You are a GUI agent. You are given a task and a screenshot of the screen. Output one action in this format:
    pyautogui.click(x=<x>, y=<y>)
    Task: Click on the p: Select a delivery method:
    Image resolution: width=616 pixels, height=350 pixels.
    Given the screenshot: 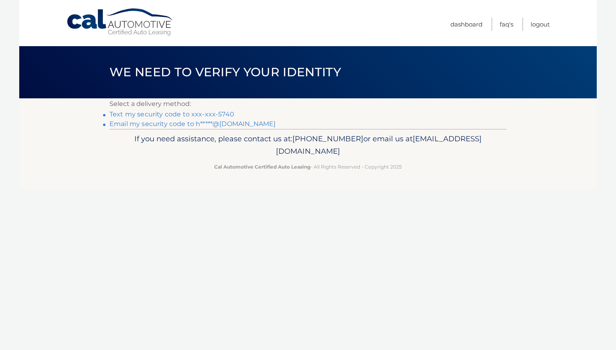 What is the action you would take?
    pyautogui.click(x=308, y=104)
    